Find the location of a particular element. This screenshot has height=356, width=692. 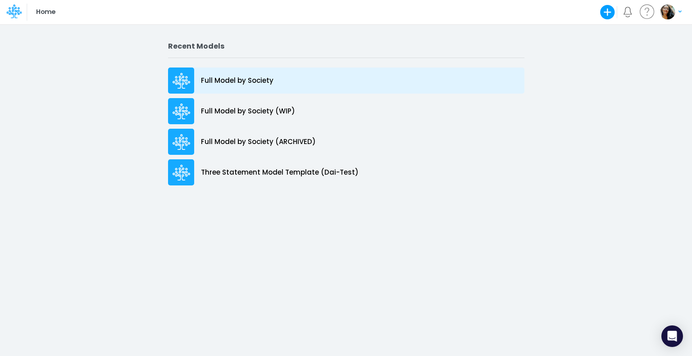

h2: Recent Models is located at coordinates (346, 46).